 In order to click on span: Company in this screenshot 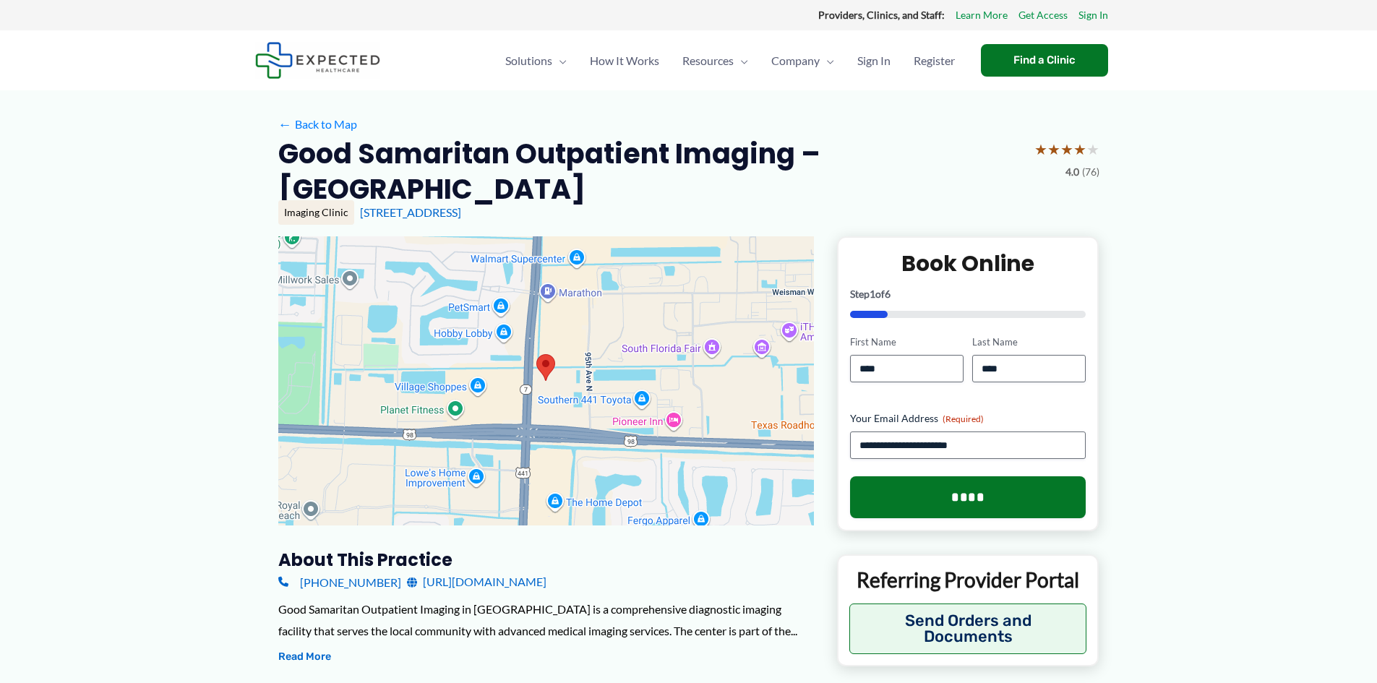, I will do `click(795, 61)`.